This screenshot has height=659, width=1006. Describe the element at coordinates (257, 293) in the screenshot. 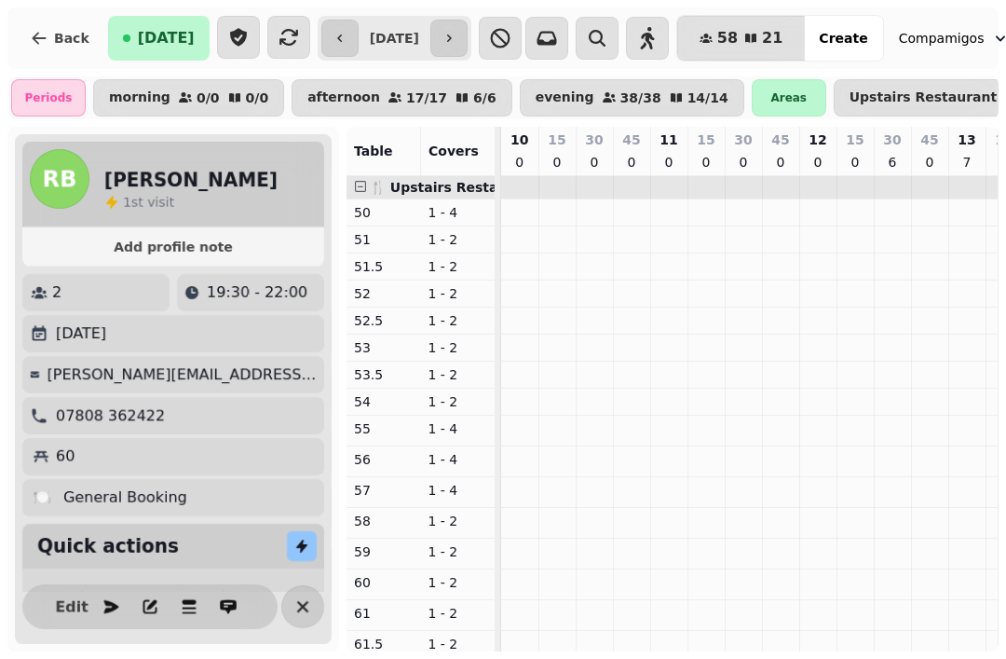

I see `p: 19:30 - 22:00` at that location.